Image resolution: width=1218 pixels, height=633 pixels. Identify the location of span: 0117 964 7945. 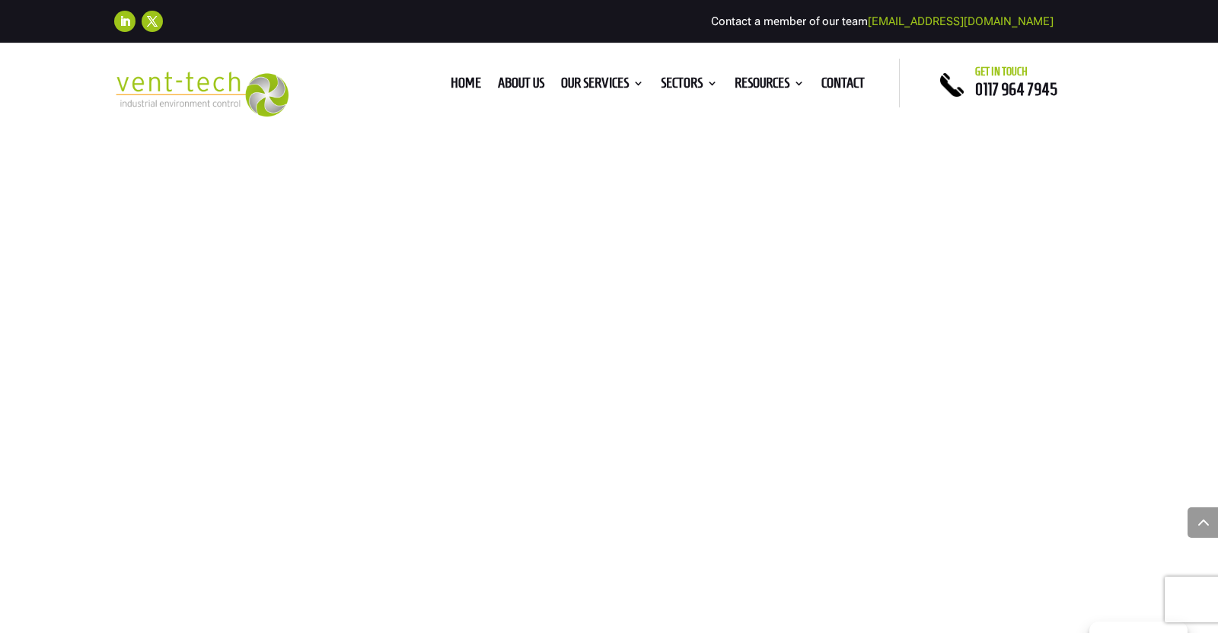
(1016, 89).